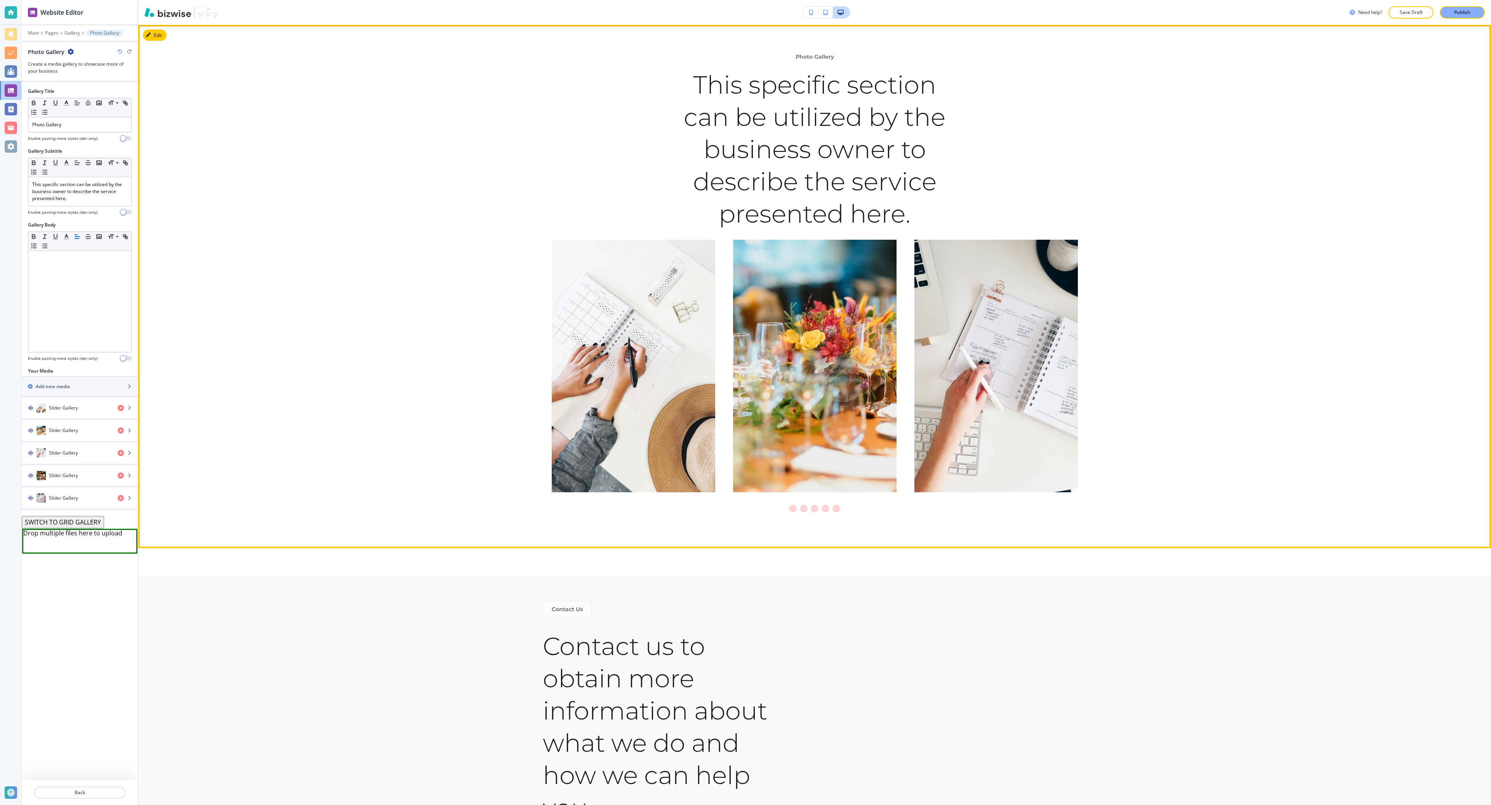 This screenshot has width=1491, height=805. I want to click on li: Go to slide 4, so click(826, 508).